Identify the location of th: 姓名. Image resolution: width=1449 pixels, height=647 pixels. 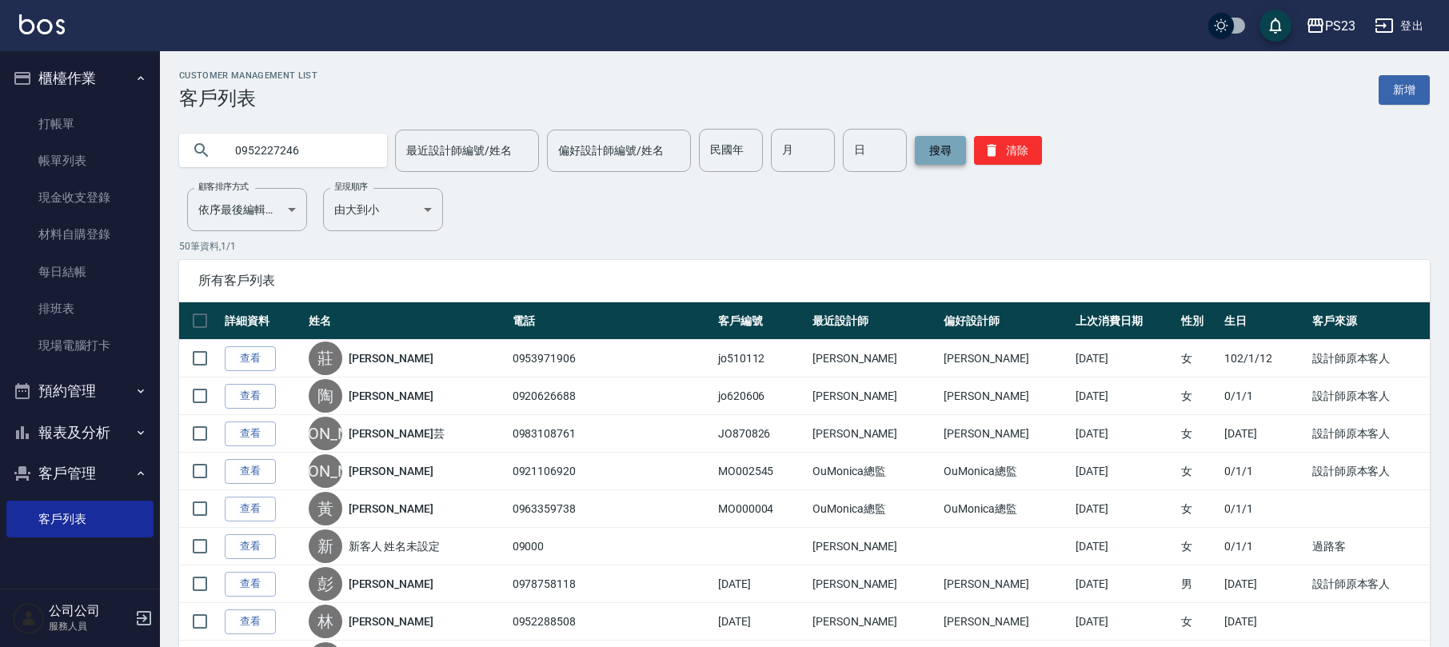
(406, 321).